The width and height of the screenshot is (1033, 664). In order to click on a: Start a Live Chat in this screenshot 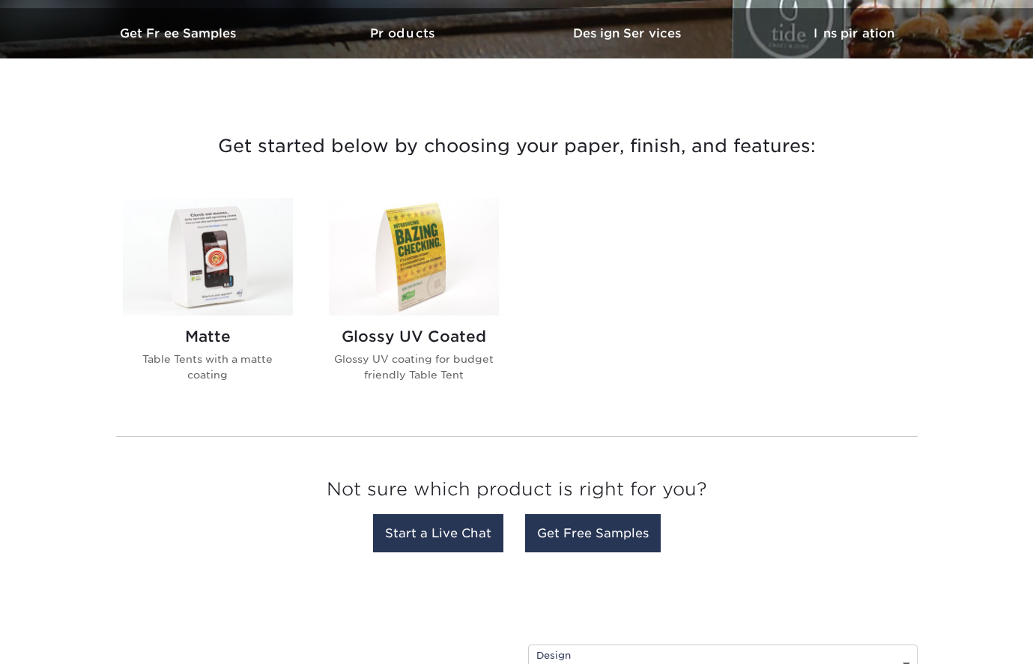, I will do `click(438, 533)`.